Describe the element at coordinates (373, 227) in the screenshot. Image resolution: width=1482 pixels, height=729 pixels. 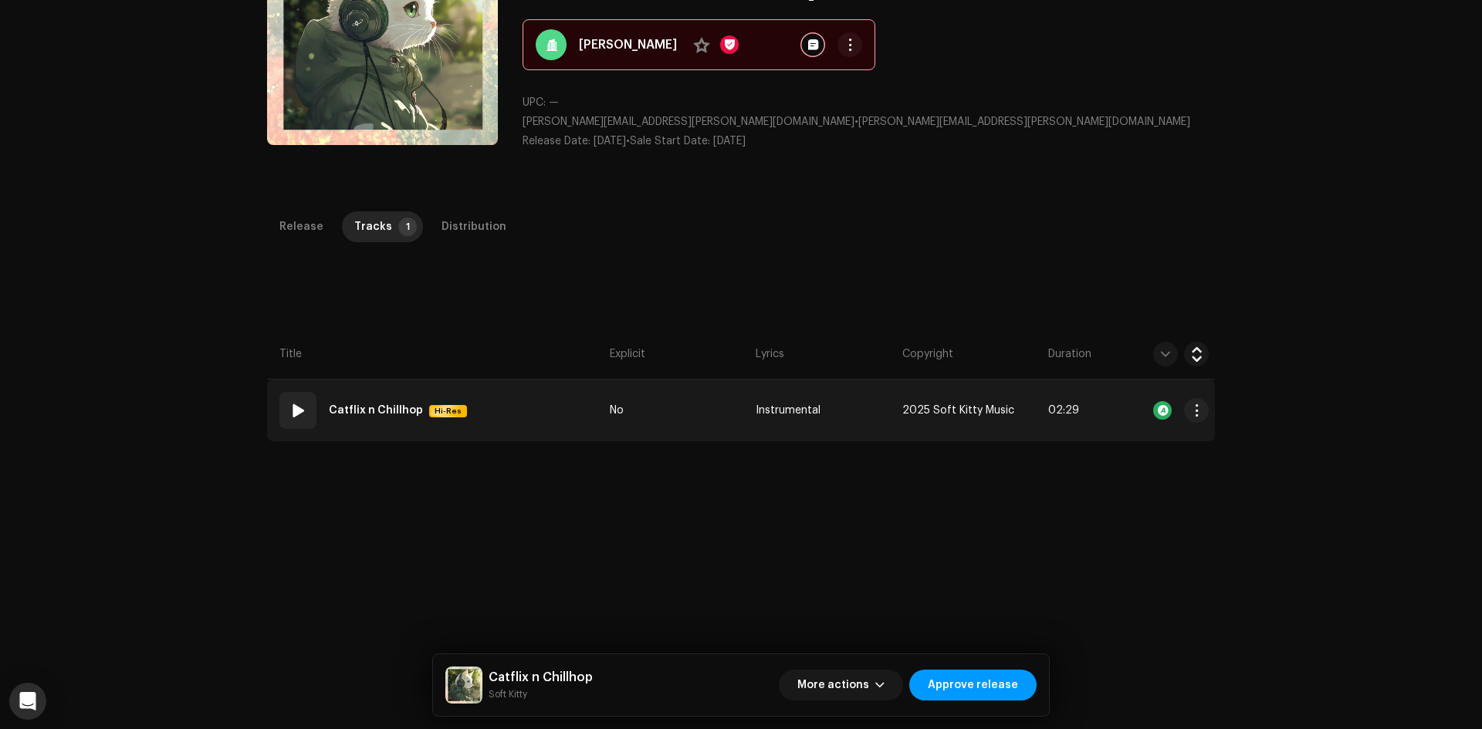
I see `div: Tracks` at that location.